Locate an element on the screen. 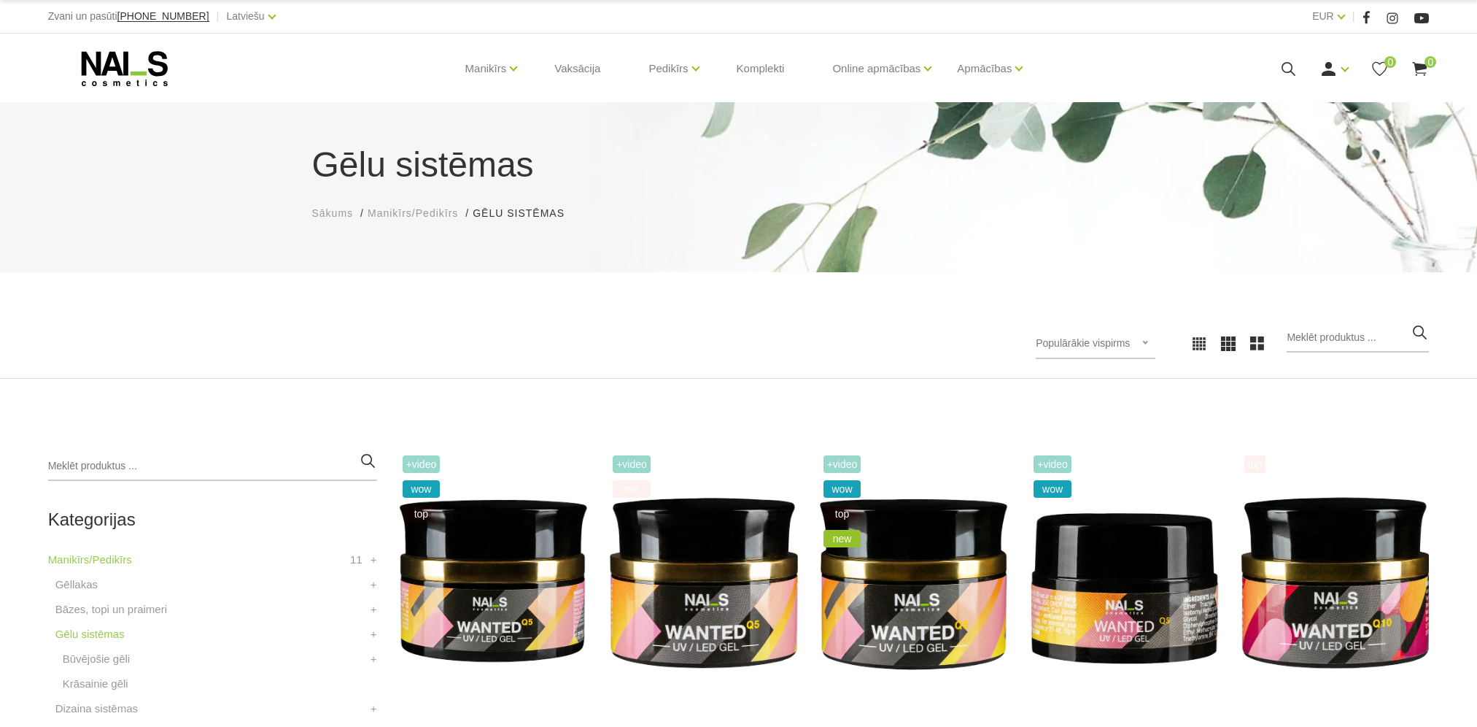  a: EUR is located at coordinates (1323, 16).